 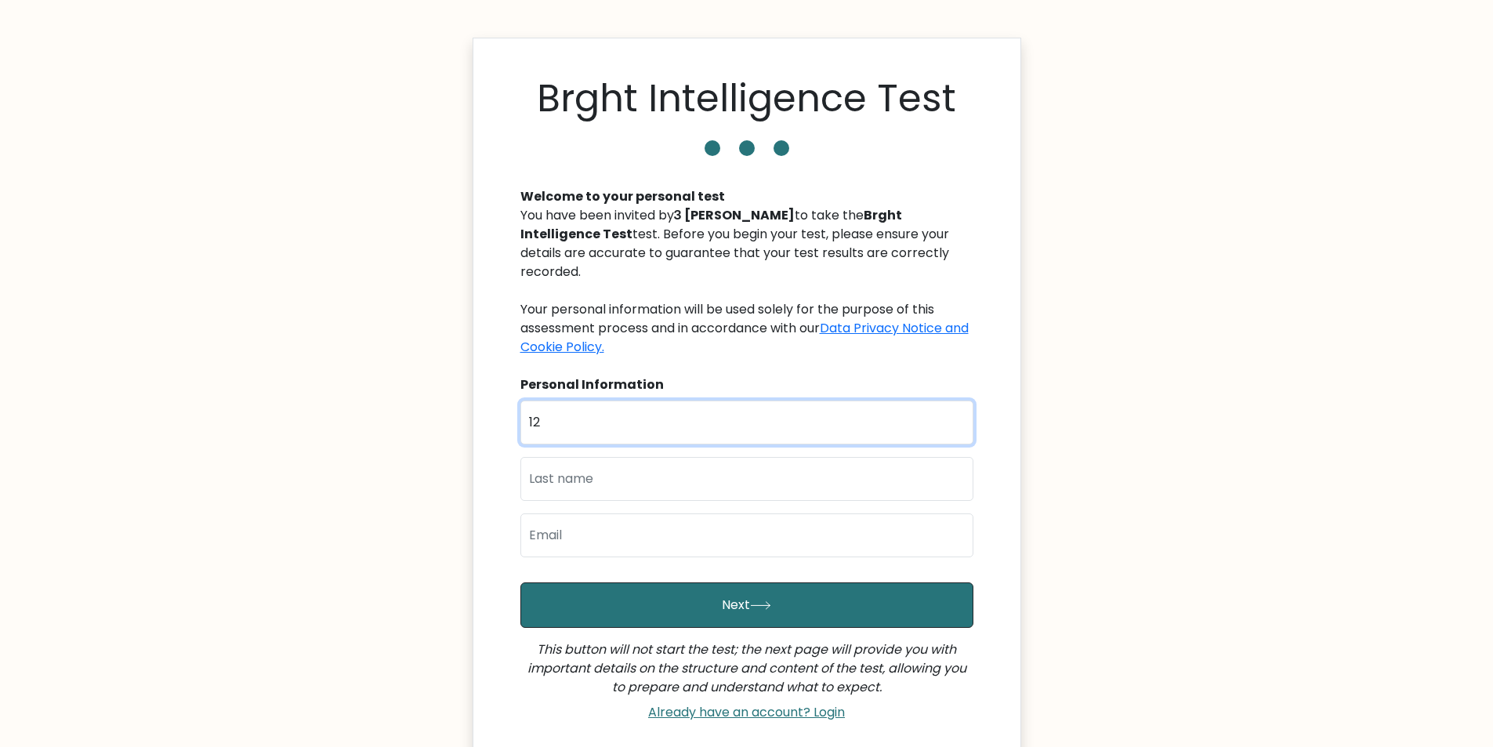 What do you see at coordinates (747, 535) in the screenshot?
I see `input: Email` at bounding box center [747, 535].